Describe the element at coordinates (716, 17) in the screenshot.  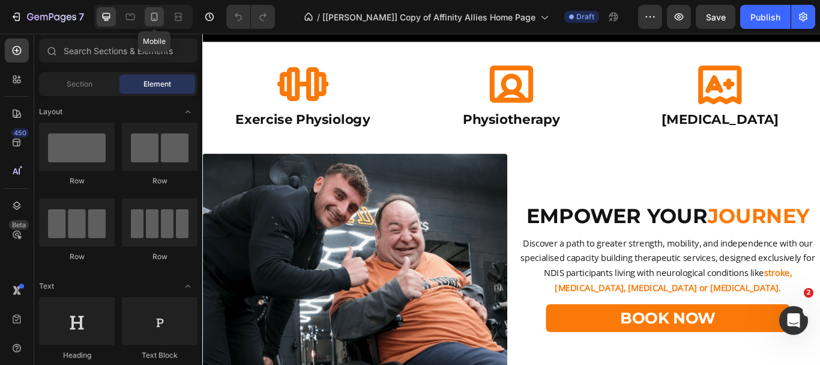
I see `button: Save` at that location.